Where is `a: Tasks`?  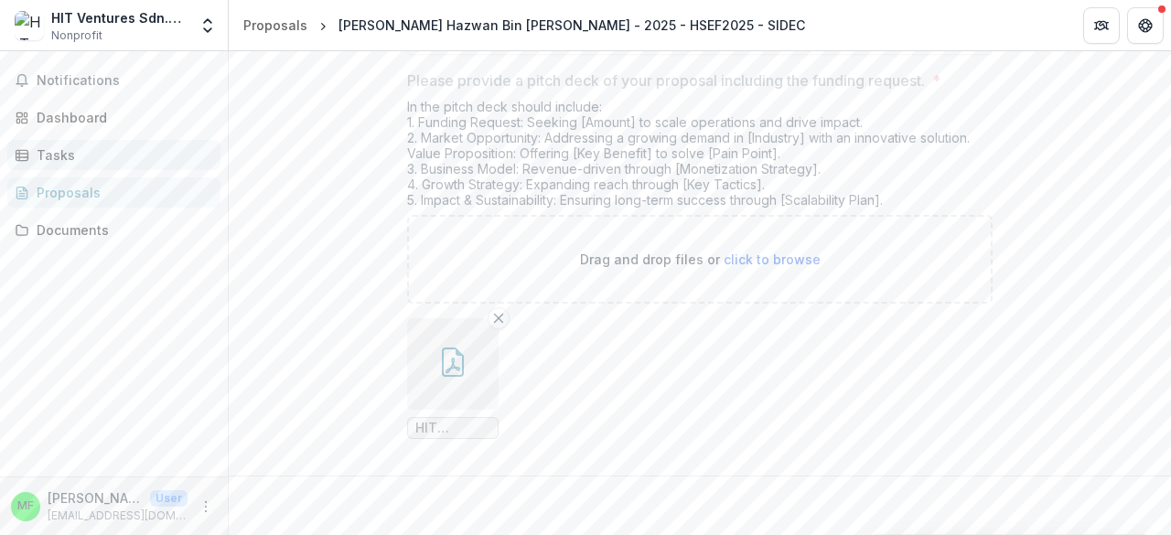 a: Tasks is located at coordinates (113, 155).